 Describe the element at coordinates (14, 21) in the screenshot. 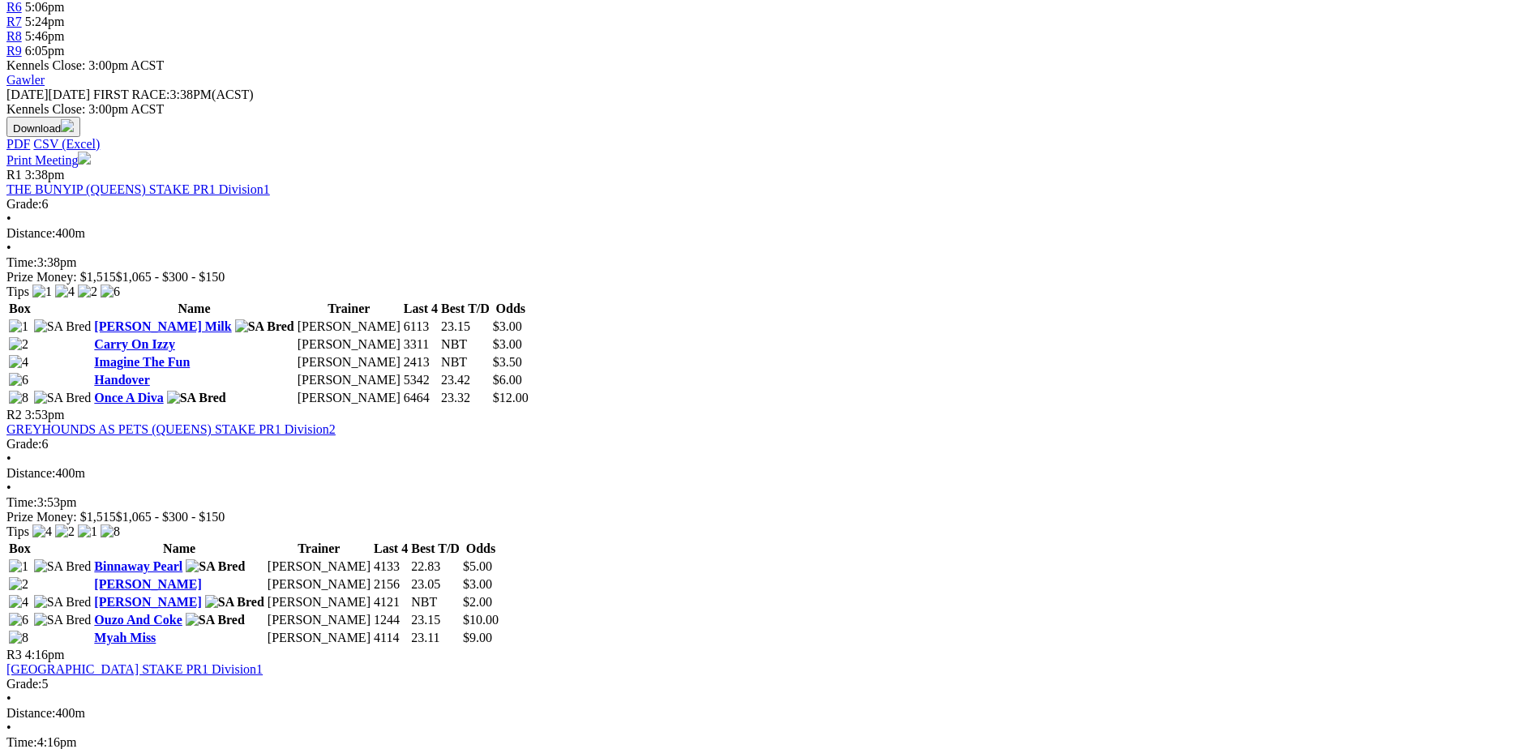

I see `a: R7` at that location.